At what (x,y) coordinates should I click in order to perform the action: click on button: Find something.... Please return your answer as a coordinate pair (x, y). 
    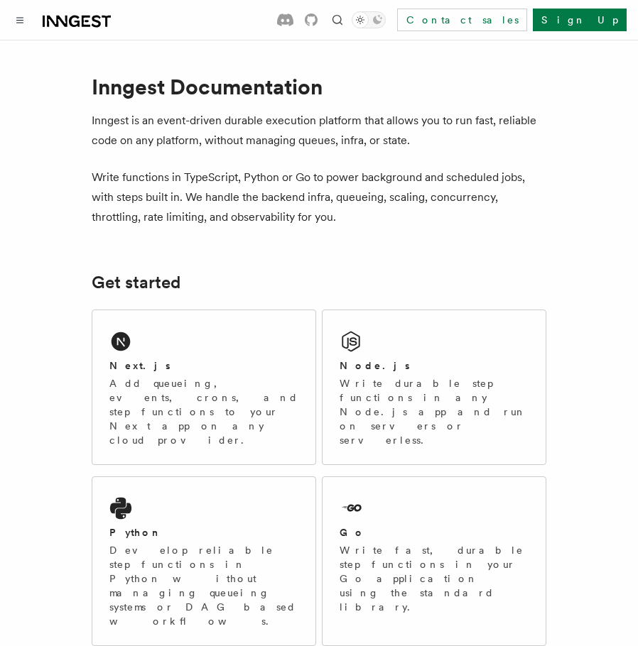
    Looking at the image, I should click on (337, 20).